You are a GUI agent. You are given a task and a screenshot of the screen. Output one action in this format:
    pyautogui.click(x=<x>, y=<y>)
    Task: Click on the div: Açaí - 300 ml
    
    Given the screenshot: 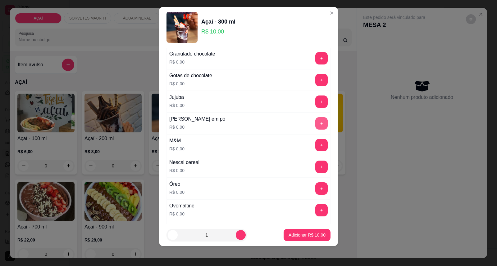 What is the action you would take?
    pyautogui.click(x=218, y=22)
    